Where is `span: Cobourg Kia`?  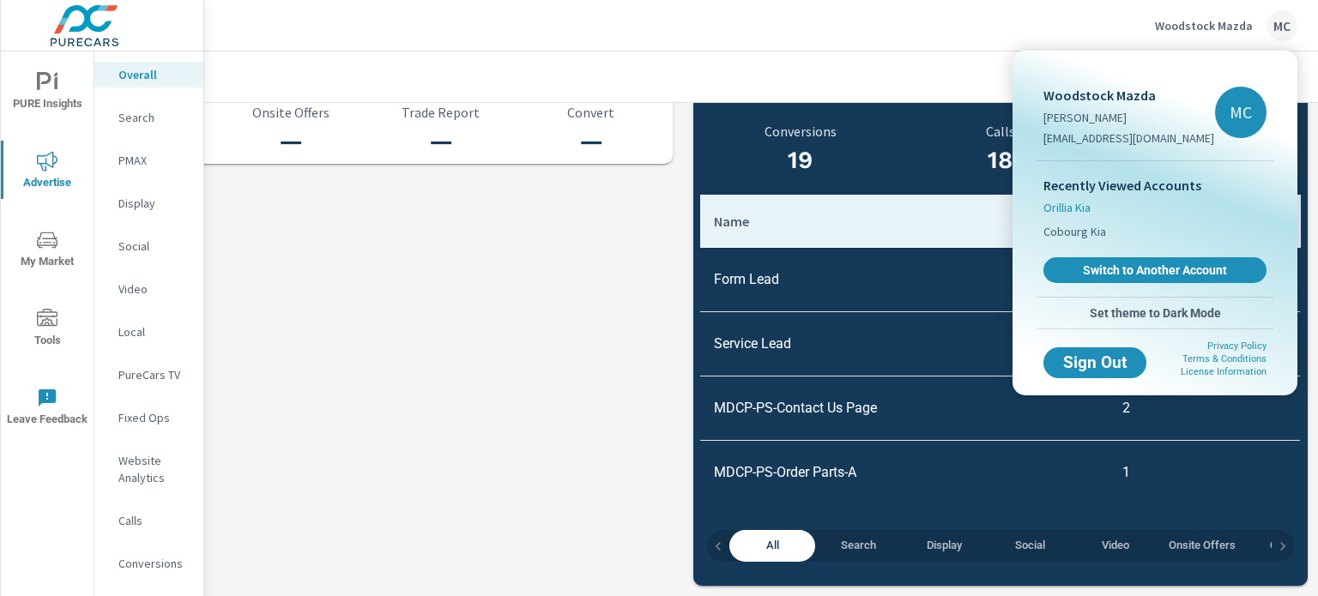 span: Cobourg Kia is located at coordinates (1074, 232).